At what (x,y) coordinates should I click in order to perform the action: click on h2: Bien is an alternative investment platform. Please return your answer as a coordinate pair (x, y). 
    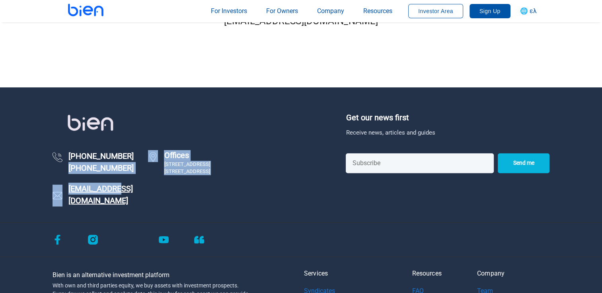
    Looking at the image, I should click on (175, 276).